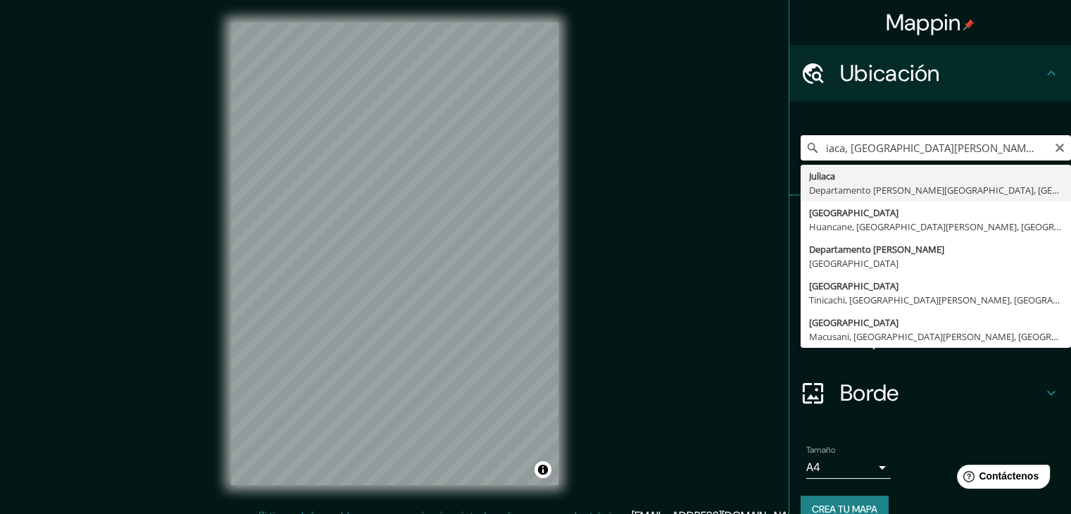 The image size is (1071, 514). What do you see at coordinates (890, 73) in the screenshot?
I see `font: Ubicación` at bounding box center [890, 73].